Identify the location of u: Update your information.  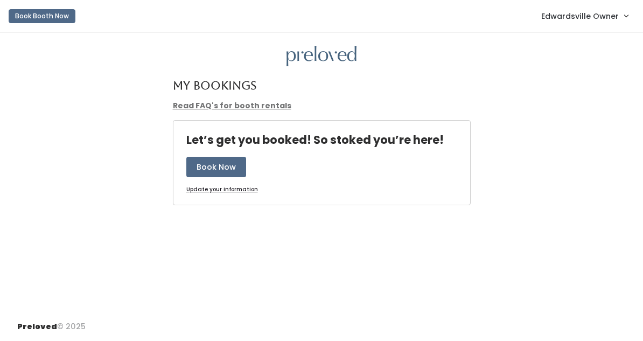
(222, 189).